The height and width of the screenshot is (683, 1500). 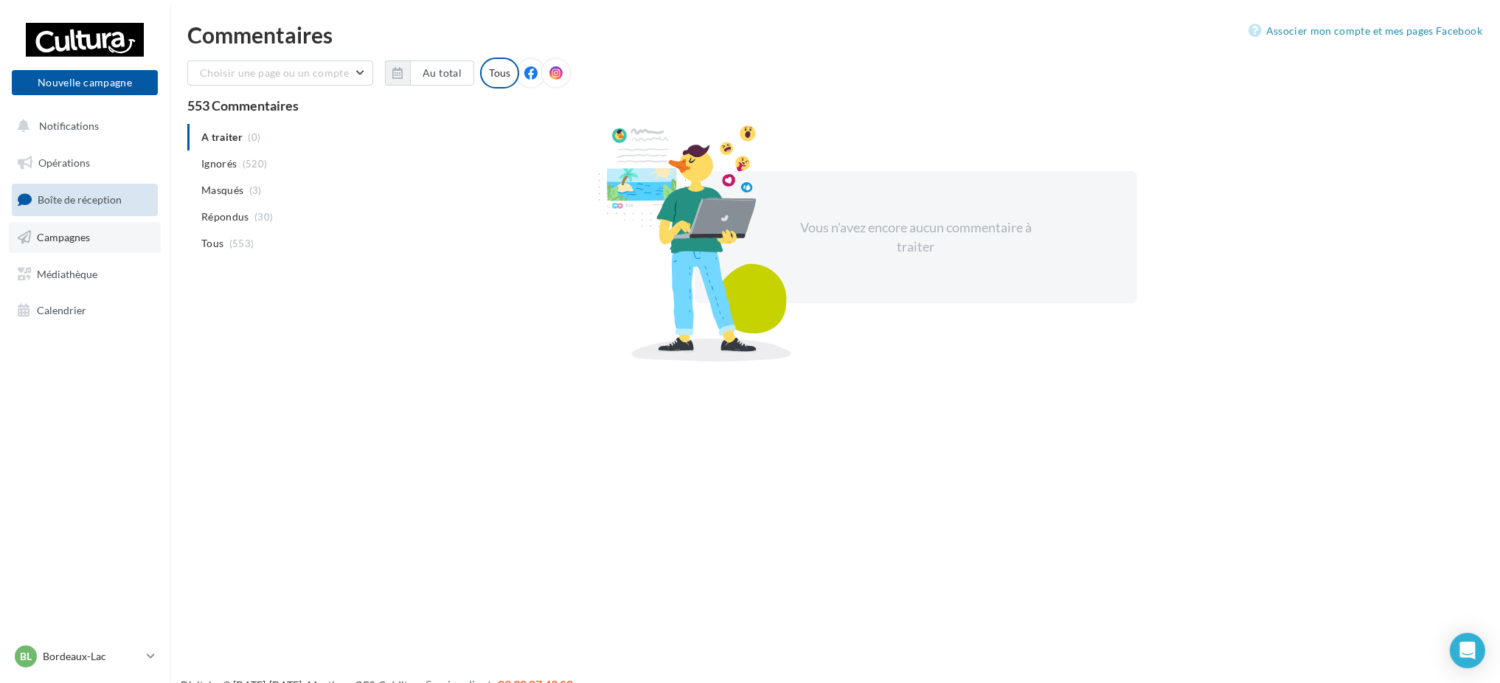 What do you see at coordinates (80, 199) in the screenshot?
I see `span: Boîte de réception` at bounding box center [80, 199].